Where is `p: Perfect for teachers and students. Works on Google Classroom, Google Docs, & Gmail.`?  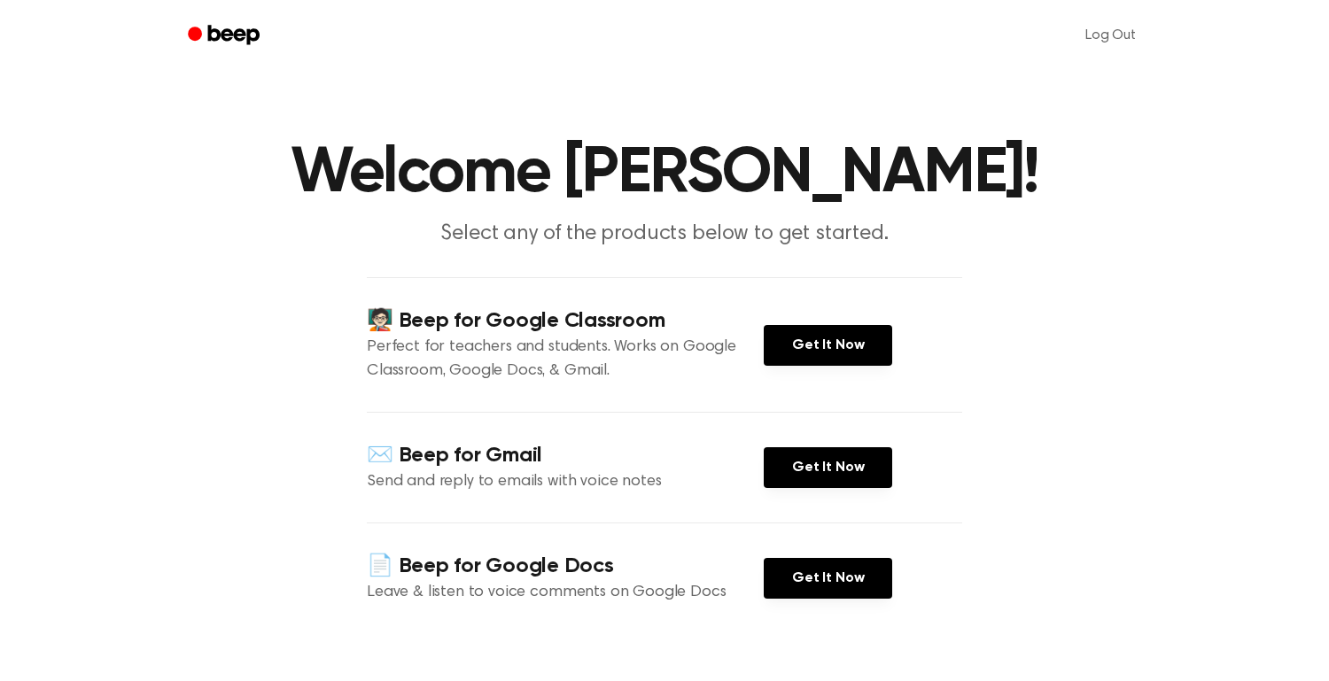 p: Perfect for teachers and students. Works on Google Classroom, Google Docs, & Gmail. is located at coordinates (565, 360).